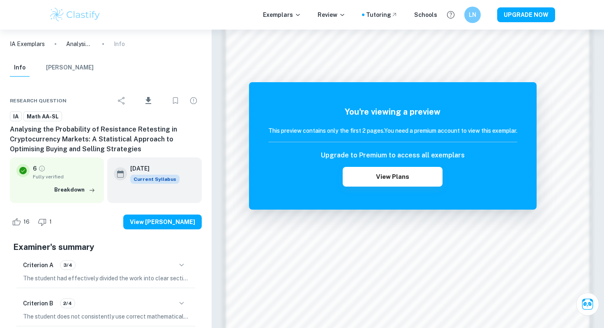  What do you see at coordinates (34, 168) in the screenshot?
I see `p: 6` at bounding box center [34, 168].